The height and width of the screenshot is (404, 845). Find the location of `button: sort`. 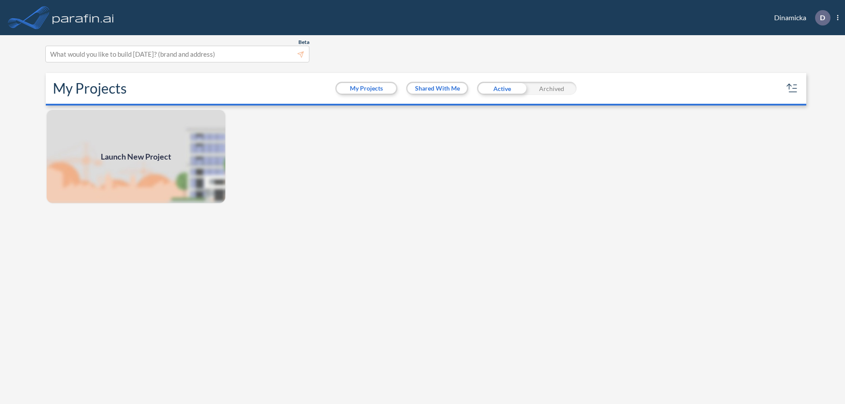

button: sort is located at coordinates (792, 88).